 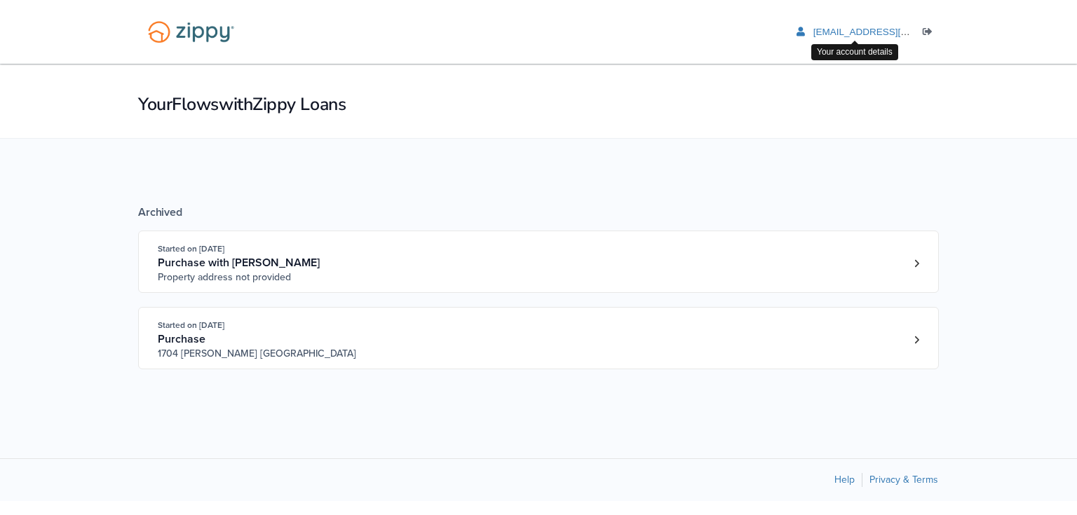 What do you see at coordinates (931, 34) in the screenshot?
I see `a: Log out` at bounding box center [931, 34].